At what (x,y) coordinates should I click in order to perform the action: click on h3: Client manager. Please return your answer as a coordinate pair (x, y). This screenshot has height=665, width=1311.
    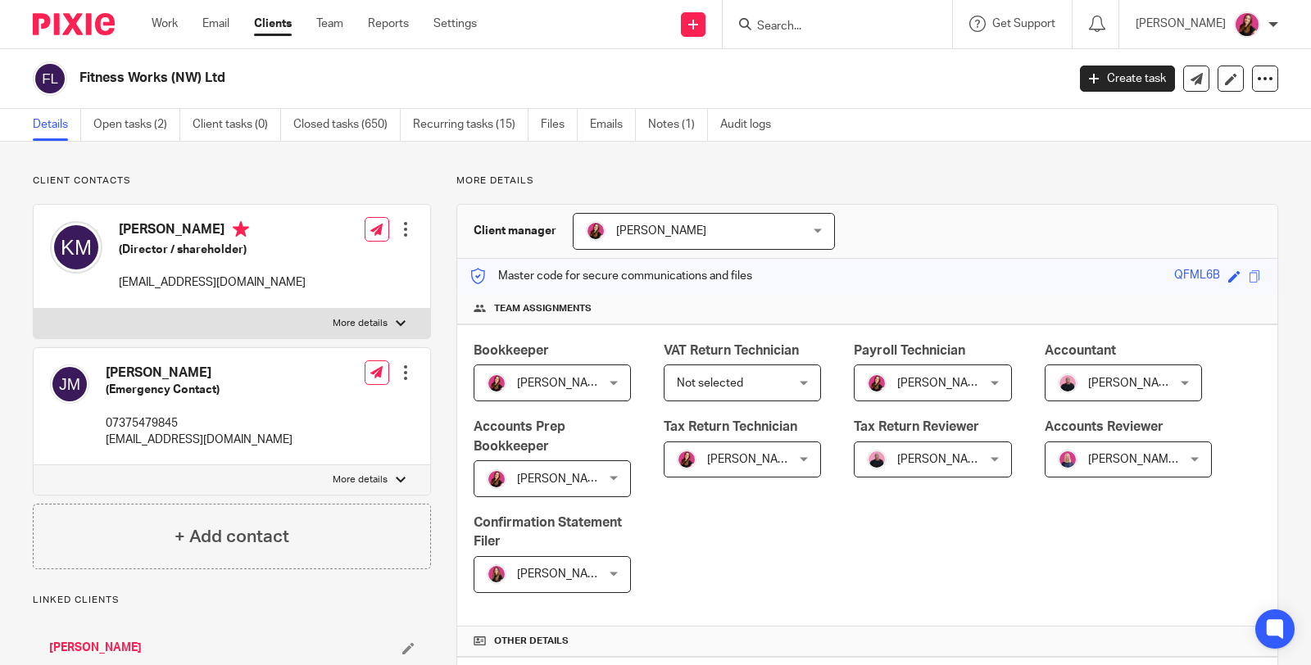
    Looking at the image, I should click on (515, 231).